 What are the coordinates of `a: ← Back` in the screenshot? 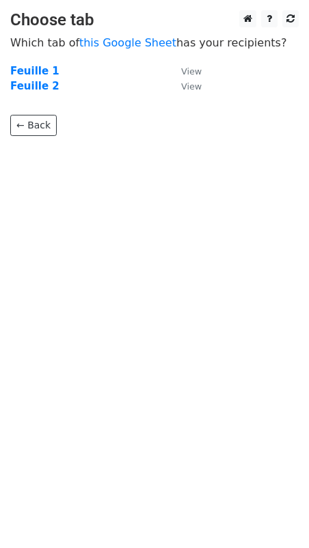 It's located at (33, 125).